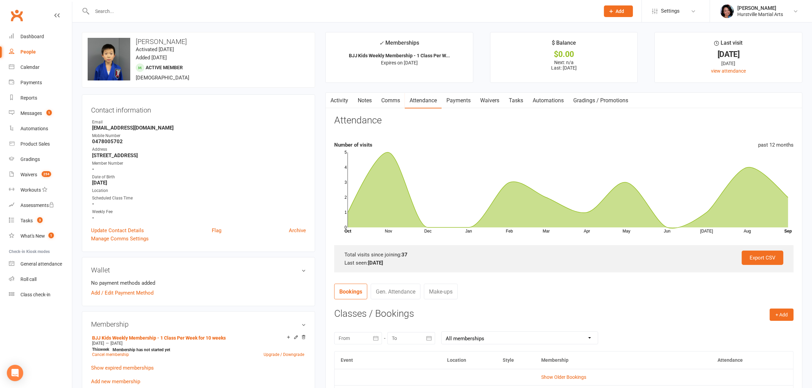 The image size is (812, 388). Describe the element at coordinates (40, 175) in the screenshot. I see `a: Waivers 254` at that location.